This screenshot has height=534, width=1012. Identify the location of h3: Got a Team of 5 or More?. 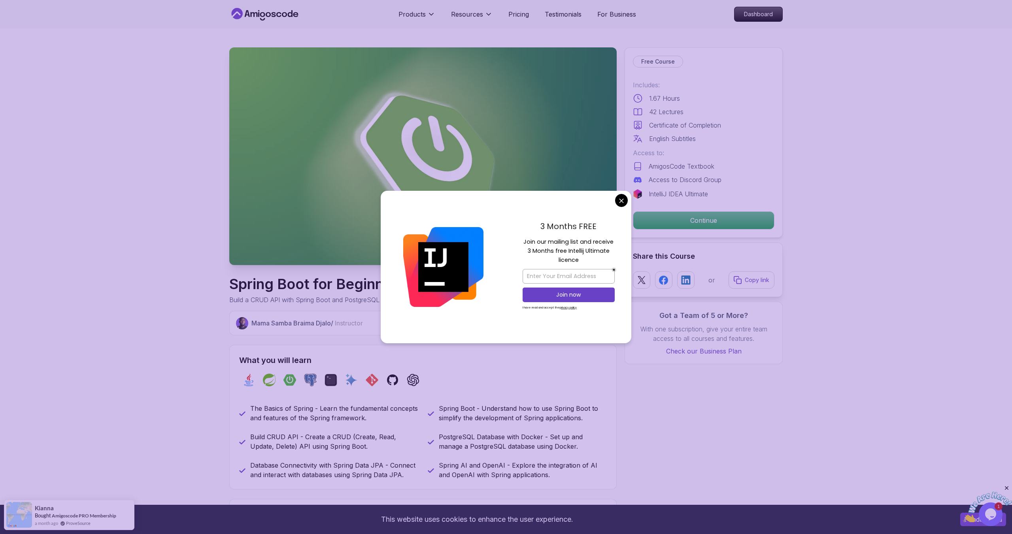
(704, 316).